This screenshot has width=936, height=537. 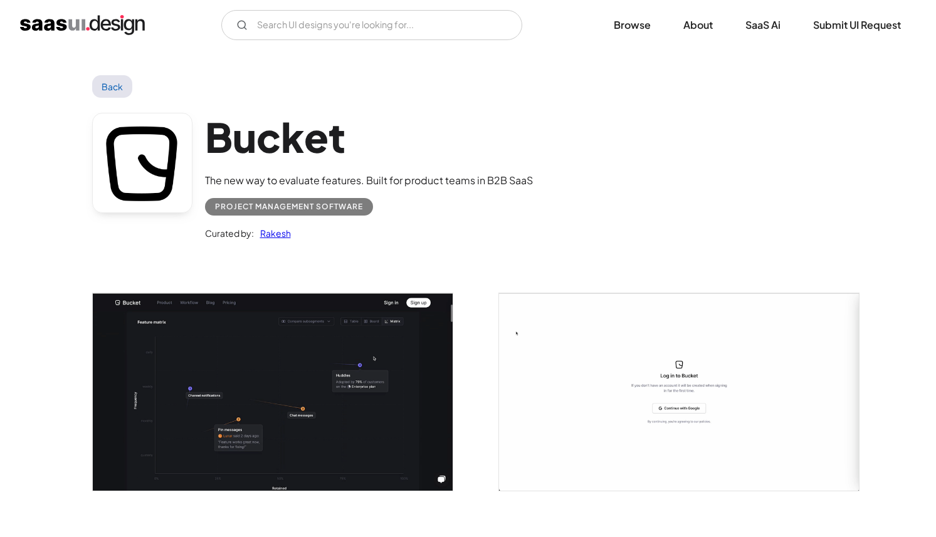 What do you see at coordinates (369, 137) in the screenshot?
I see `h1: Bucket` at bounding box center [369, 137].